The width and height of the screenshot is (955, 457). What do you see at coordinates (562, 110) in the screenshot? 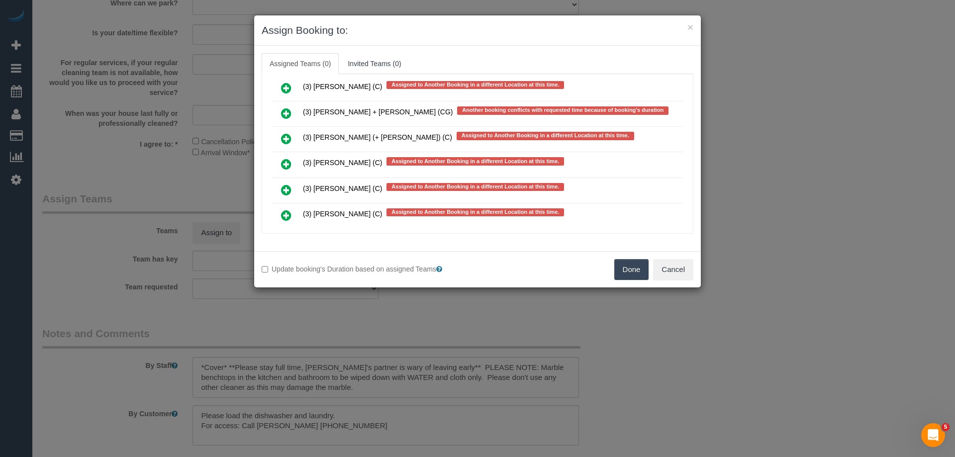
I see `span: Another booking conflicts with requested time because of booking's duration` at bounding box center [562, 110].